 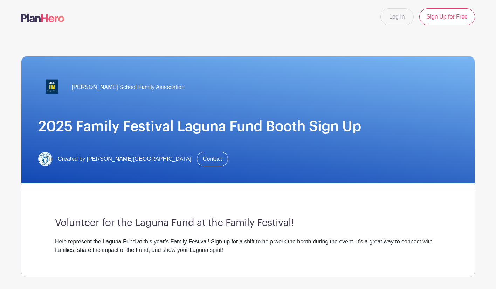 What do you see at coordinates (248, 126) in the screenshot?
I see `h1: 2025 Family Festival Laguna Fund Booth Sign Up` at bounding box center [248, 126].